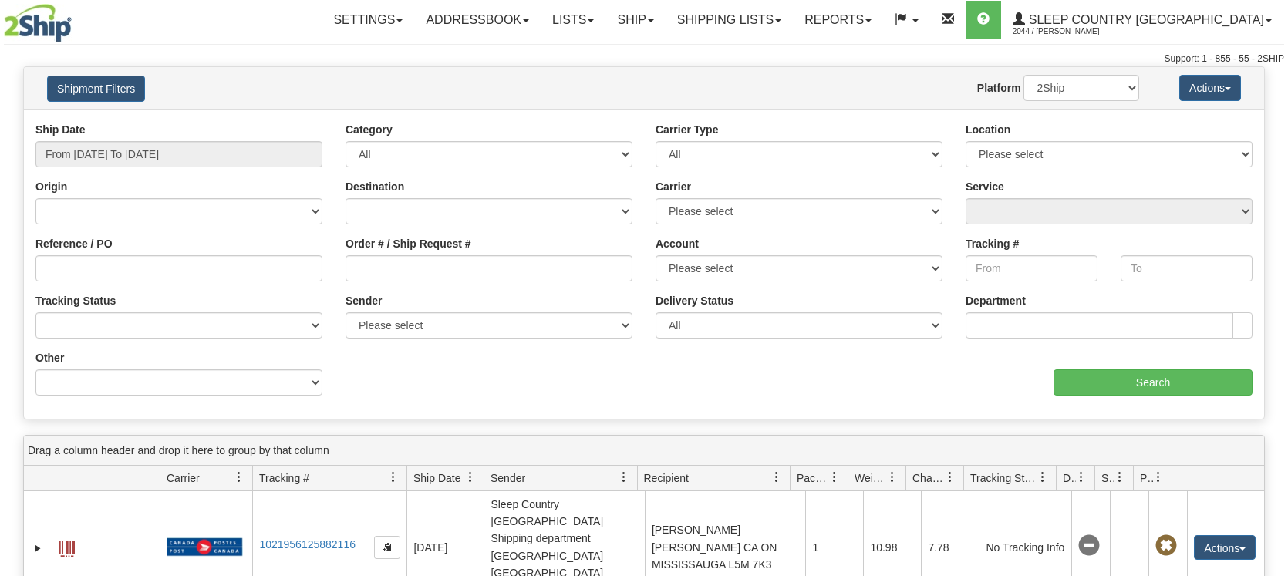  I want to click on a: Shipping lists, so click(729, 20).